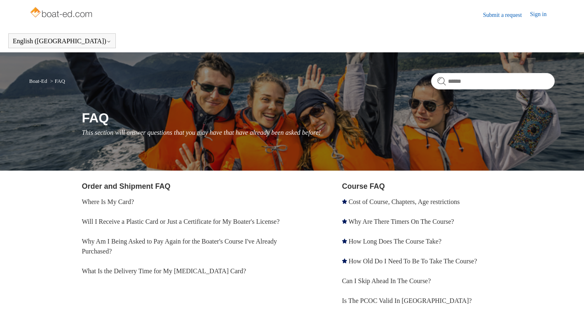 The width and height of the screenshot is (584, 319). I want to click on li: FAQ, so click(56, 81).